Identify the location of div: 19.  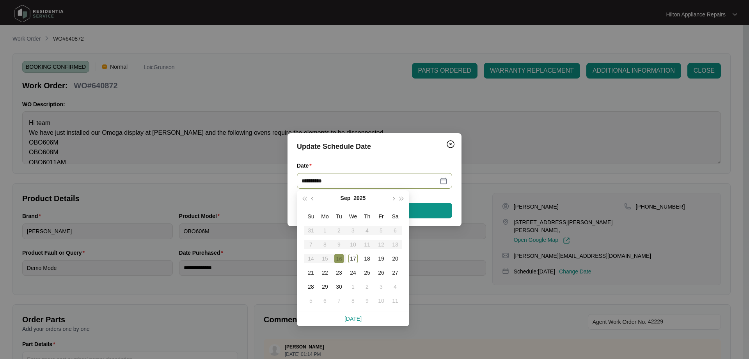
(381, 258).